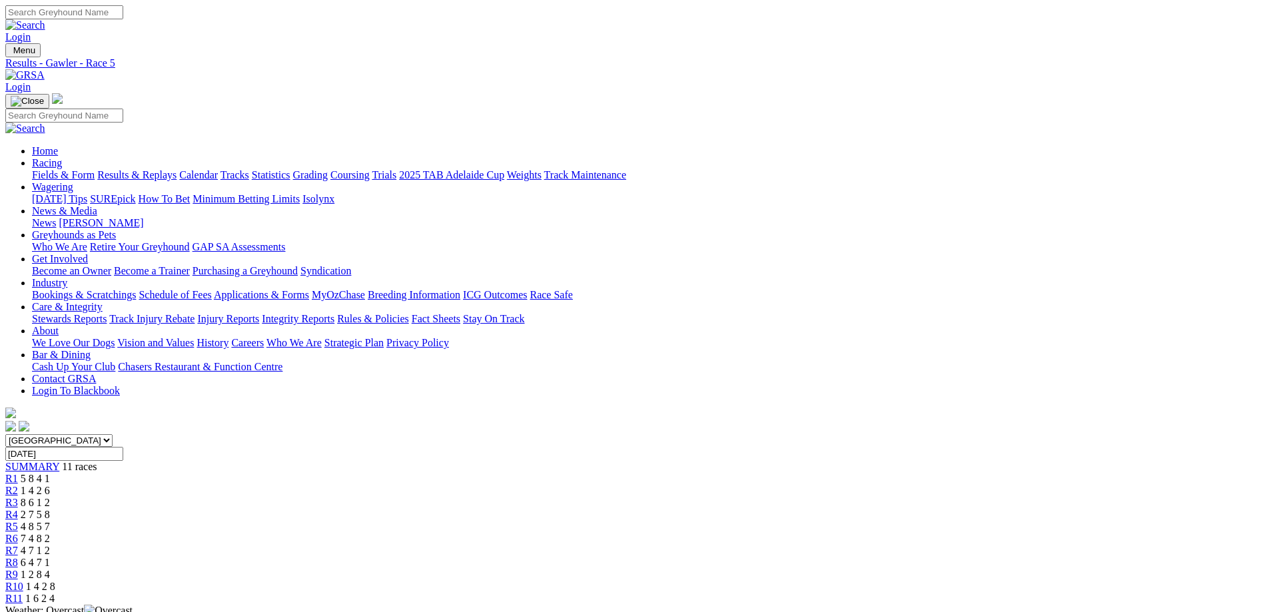  What do you see at coordinates (271, 174) in the screenshot?
I see `a: Statistics` at bounding box center [271, 174].